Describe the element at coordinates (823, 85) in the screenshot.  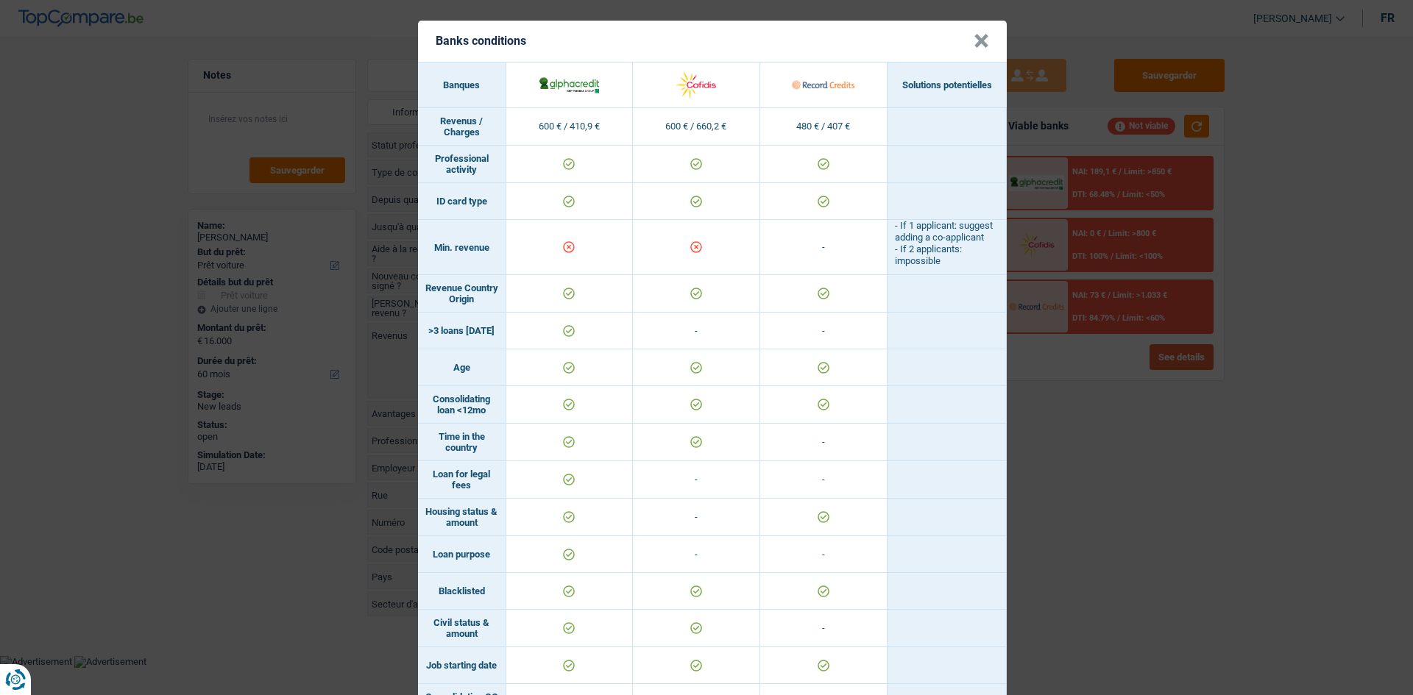
I see `img: Record Credits` at that location.